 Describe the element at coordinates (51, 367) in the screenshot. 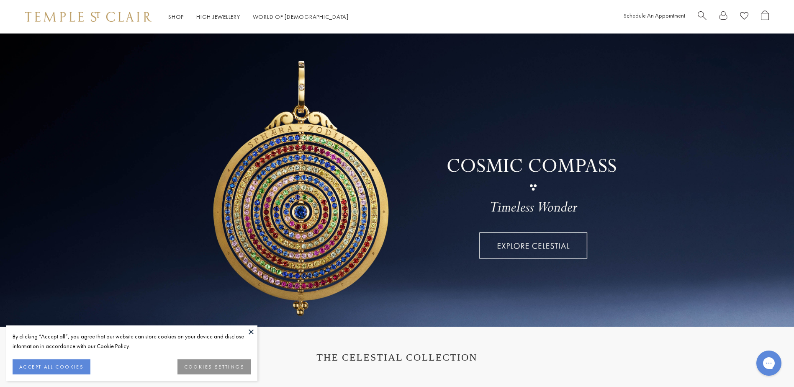

I see `button: ACCEPT ALL COOKIES` at that location.